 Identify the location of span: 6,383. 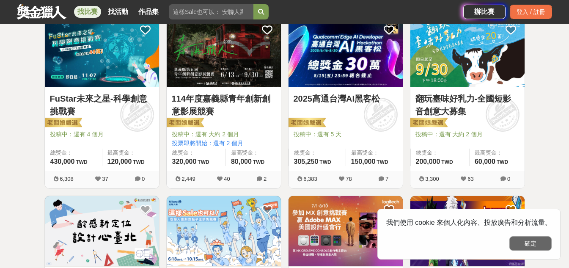
(310, 179).